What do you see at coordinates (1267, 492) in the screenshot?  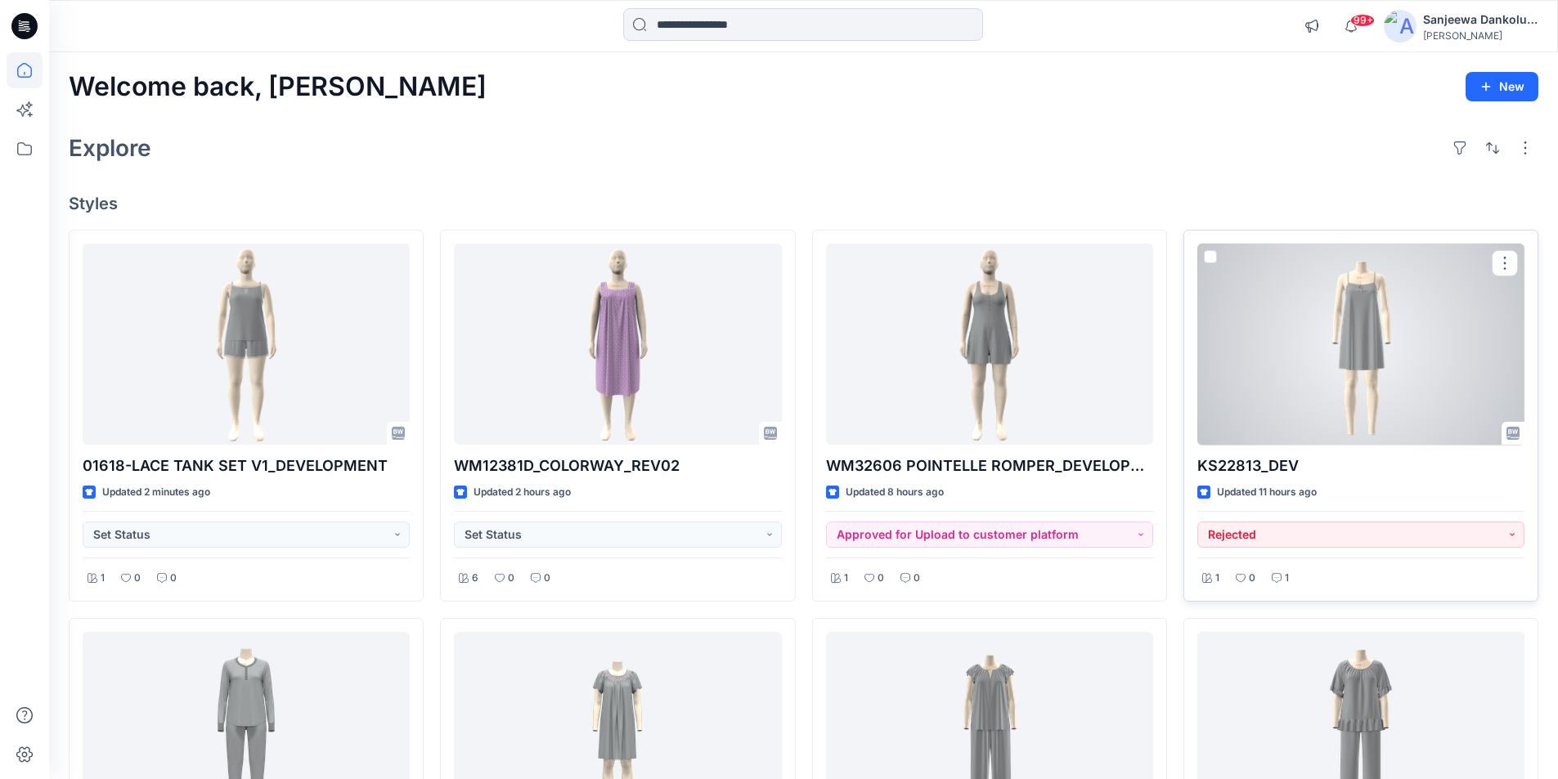 I see `p: Updated 11 hours ago` at bounding box center [1267, 492].